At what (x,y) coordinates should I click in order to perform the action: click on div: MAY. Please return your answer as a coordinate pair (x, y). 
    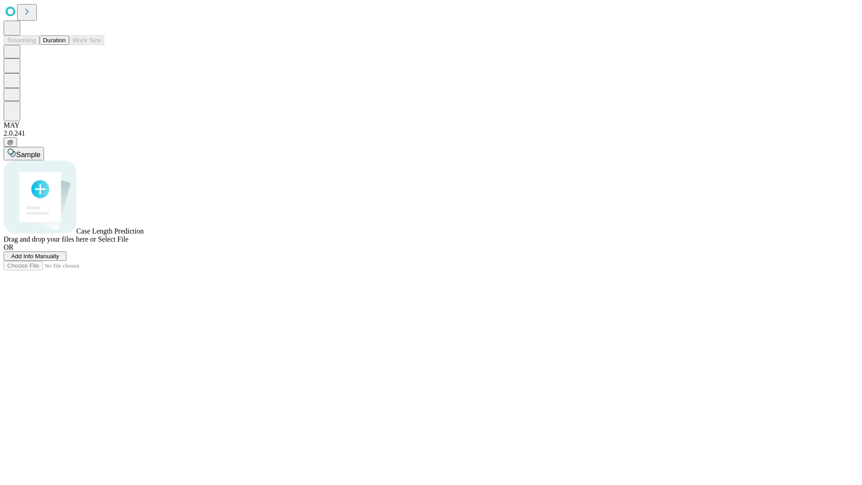
    Looking at the image, I should click on (431, 125).